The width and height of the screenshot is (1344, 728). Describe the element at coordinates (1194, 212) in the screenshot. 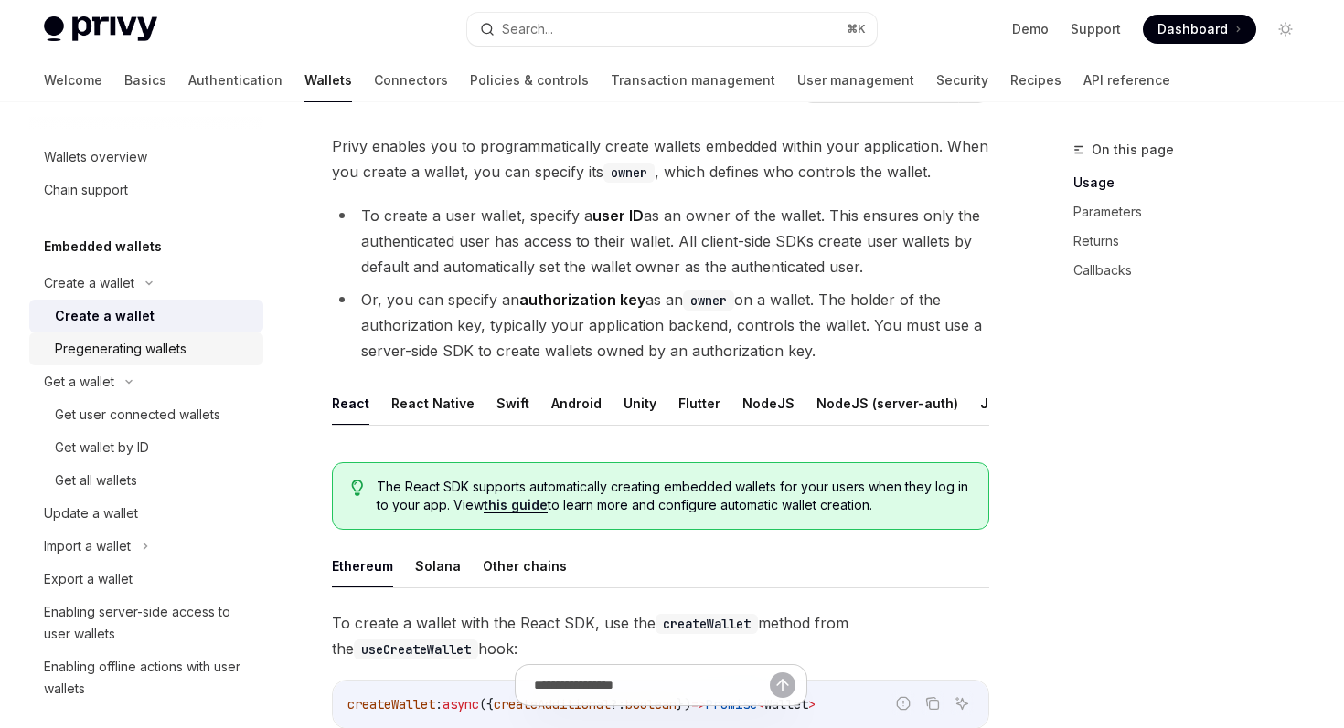

I see `a: Parameters` at that location.